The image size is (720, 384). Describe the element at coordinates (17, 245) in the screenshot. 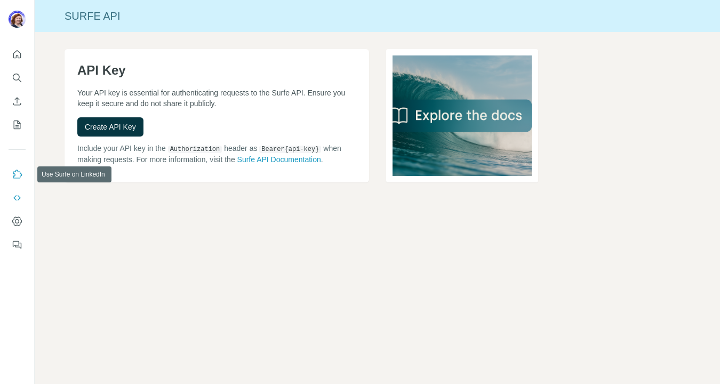

I see `button: Feedback` at that location.